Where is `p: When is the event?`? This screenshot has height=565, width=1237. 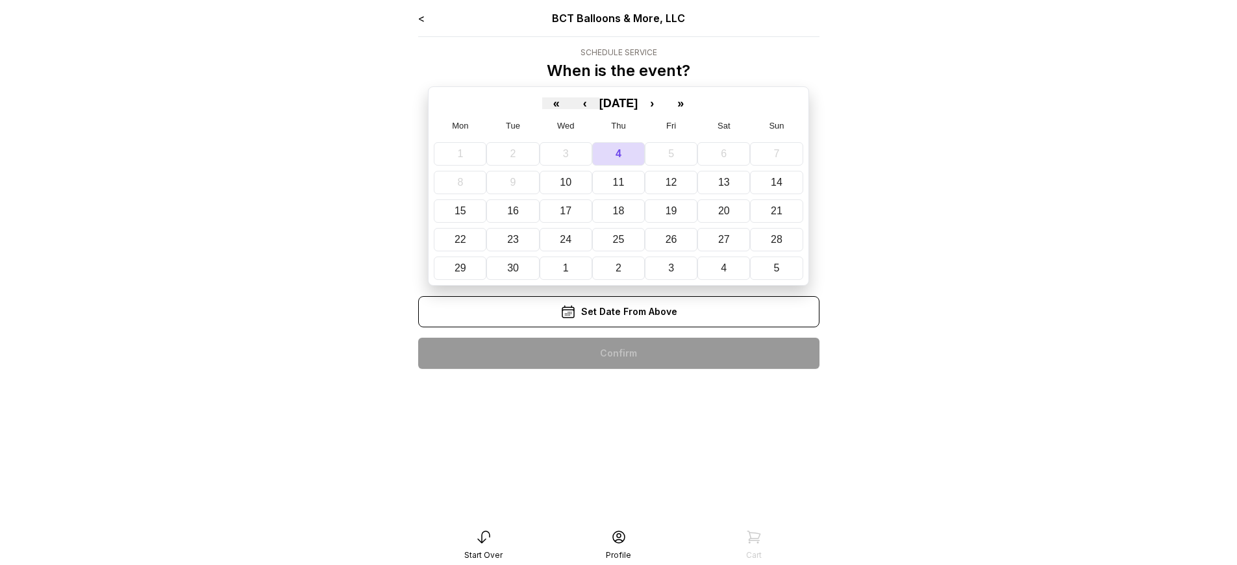 p: When is the event? is located at coordinates (618, 71).